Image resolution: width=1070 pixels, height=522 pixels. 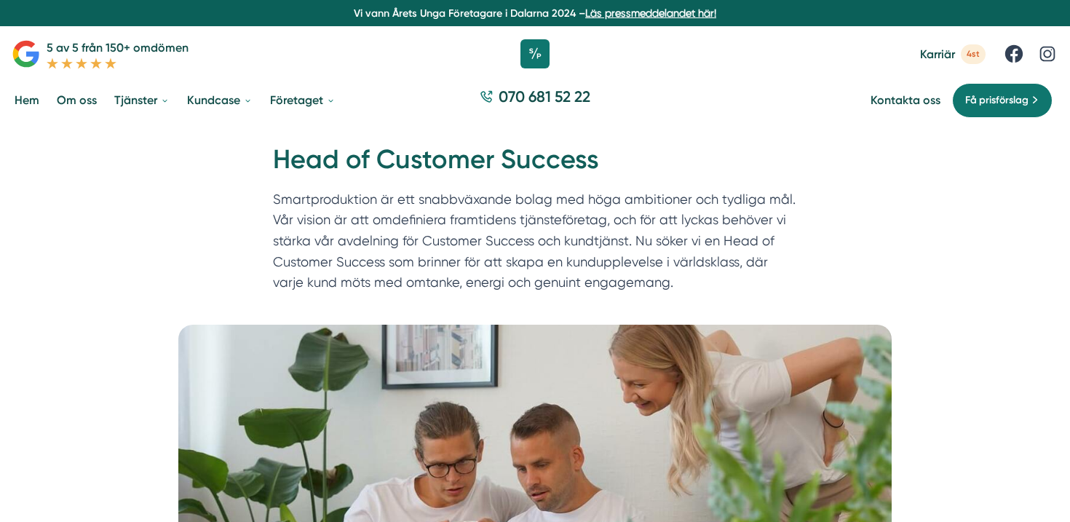 I want to click on a: Hem, so click(x=27, y=100).